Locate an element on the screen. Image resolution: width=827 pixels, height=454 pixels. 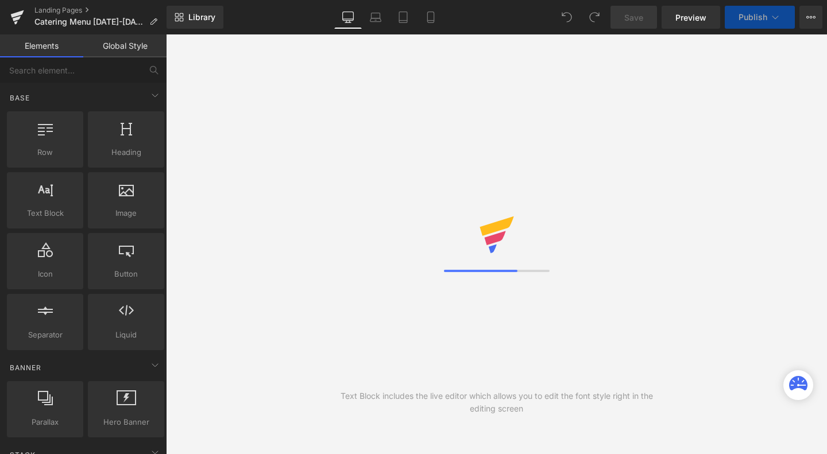
span: Button is located at coordinates (126, 274).